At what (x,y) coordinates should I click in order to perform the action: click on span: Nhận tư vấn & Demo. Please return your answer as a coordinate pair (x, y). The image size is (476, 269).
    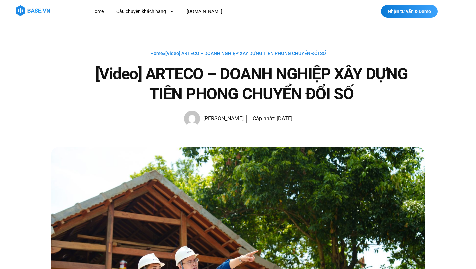
    Looking at the image, I should click on (409, 11).